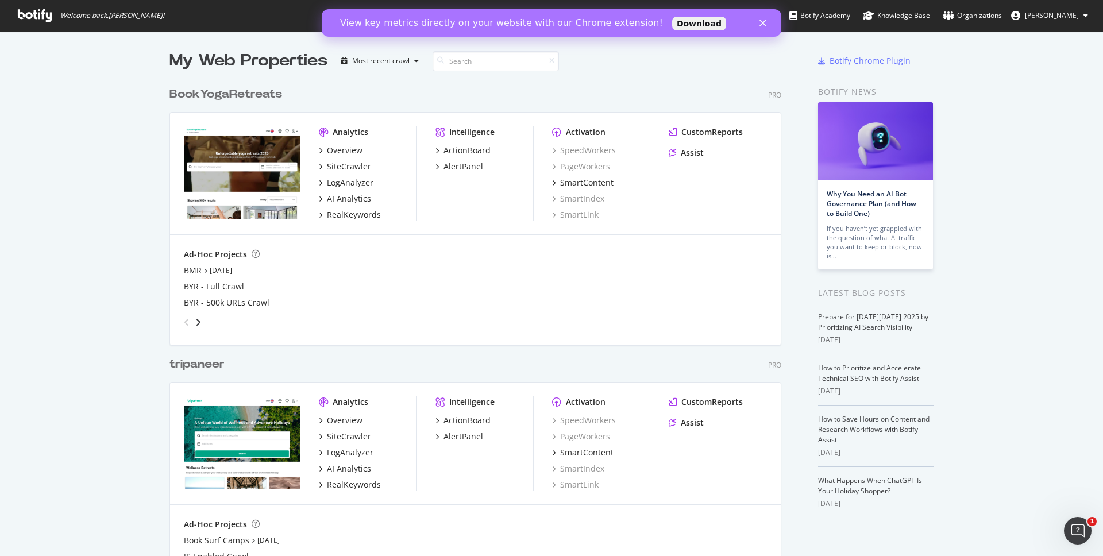 The width and height of the screenshot is (1103, 556). I want to click on div: Close, so click(443, 14).